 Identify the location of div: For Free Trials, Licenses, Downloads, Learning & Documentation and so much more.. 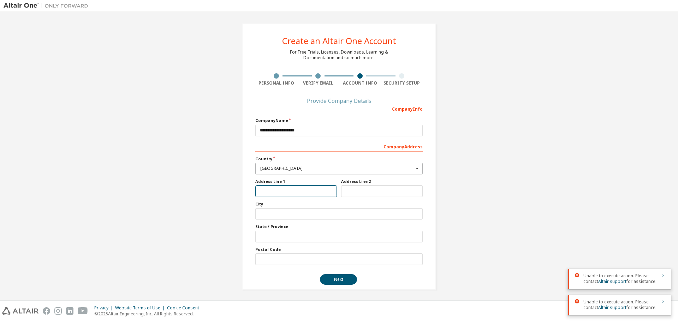
(339, 55).